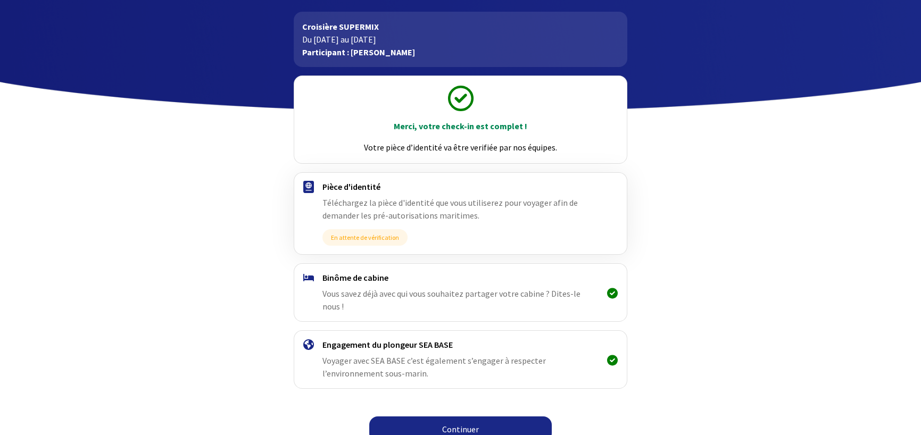 The image size is (921, 435). I want to click on img: binome.svg, so click(308, 278).